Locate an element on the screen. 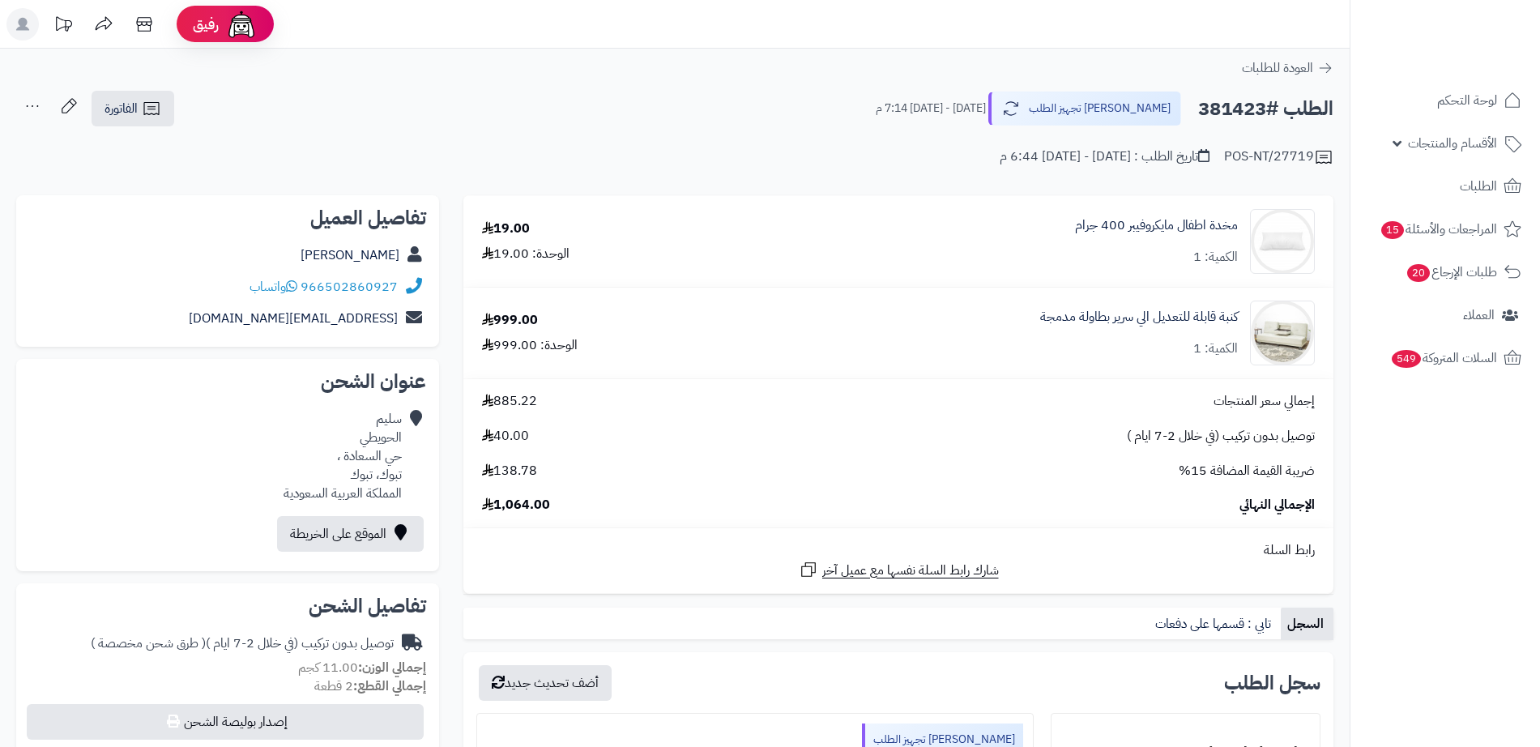 The height and width of the screenshot is (747, 1540). h2: تفاصيل العميل is located at coordinates (228, 218).